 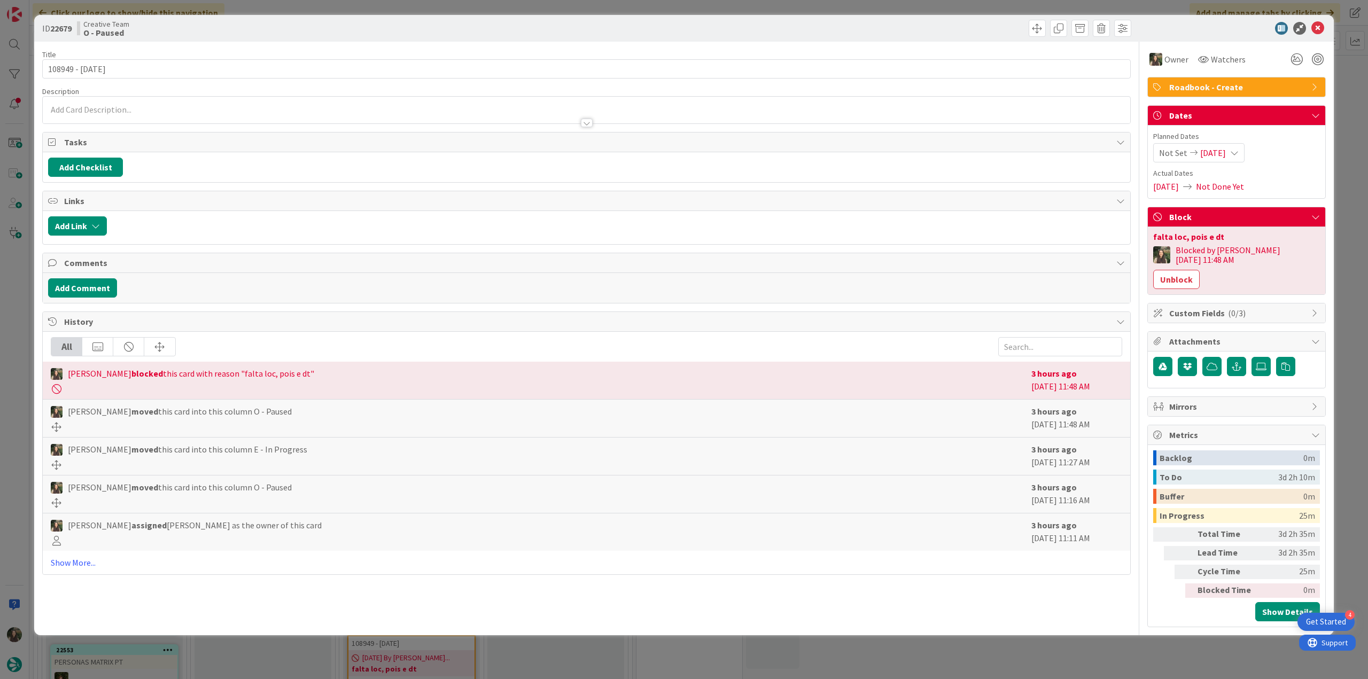 I want to click on div: Get Started, so click(x=1326, y=622).